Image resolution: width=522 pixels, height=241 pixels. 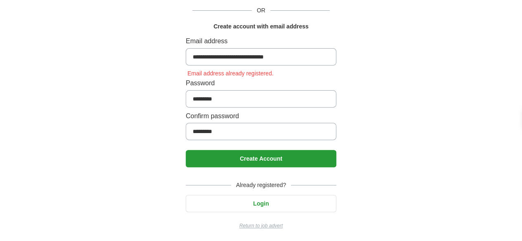 What do you see at coordinates (261, 10) in the screenshot?
I see `span: OR` at bounding box center [261, 10].